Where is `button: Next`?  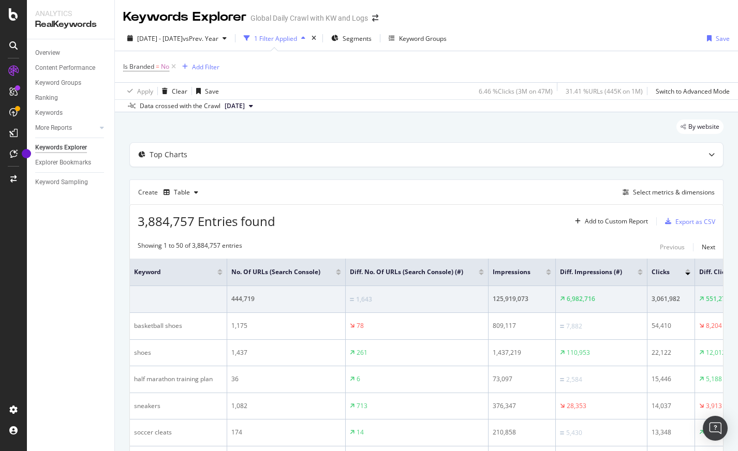
button: Next is located at coordinates (709, 247).